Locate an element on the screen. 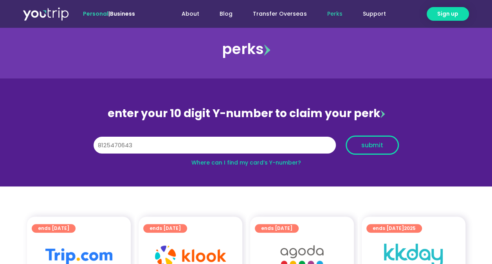 This screenshot has width=492, height=264. span: 2025 is located at coordinates (410, 228).